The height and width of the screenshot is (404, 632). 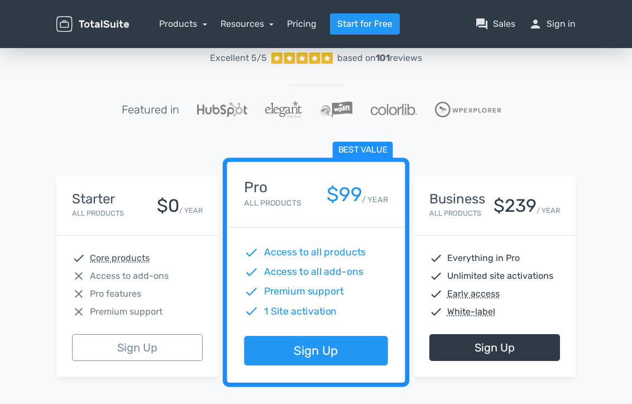 I want to click on div: based on reviews, so click(x=380, y=58).